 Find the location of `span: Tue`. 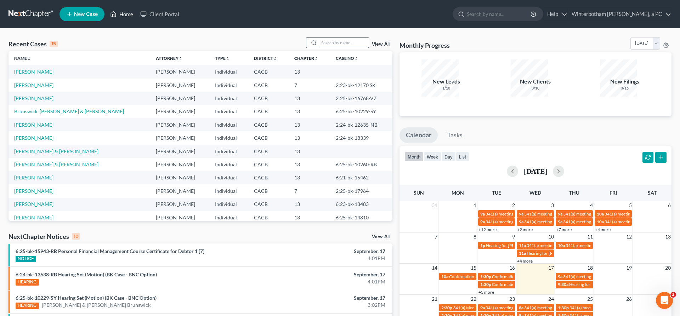

span: Tue is located at coordinates (497, 193).